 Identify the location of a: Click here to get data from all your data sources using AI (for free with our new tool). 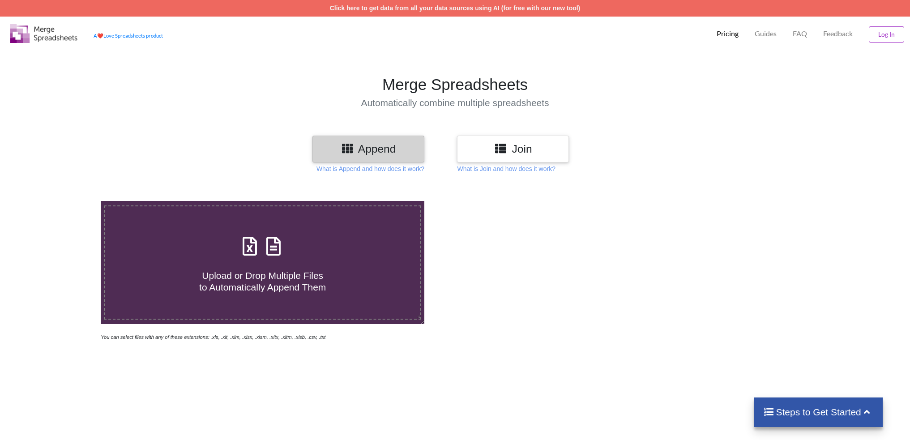
(455, 8).